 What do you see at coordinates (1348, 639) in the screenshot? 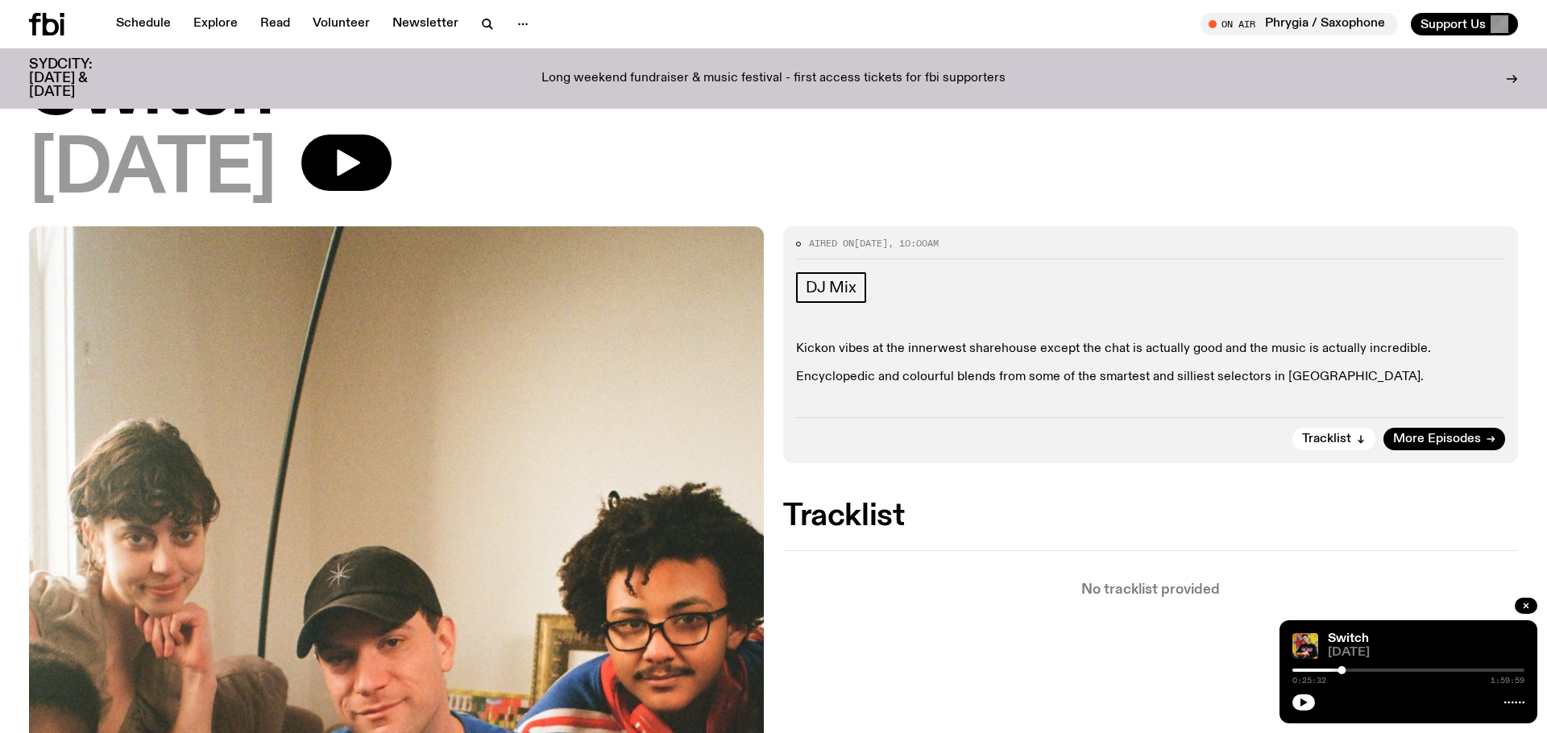
I see `a: Switch` at bounding box center [1348, 639].